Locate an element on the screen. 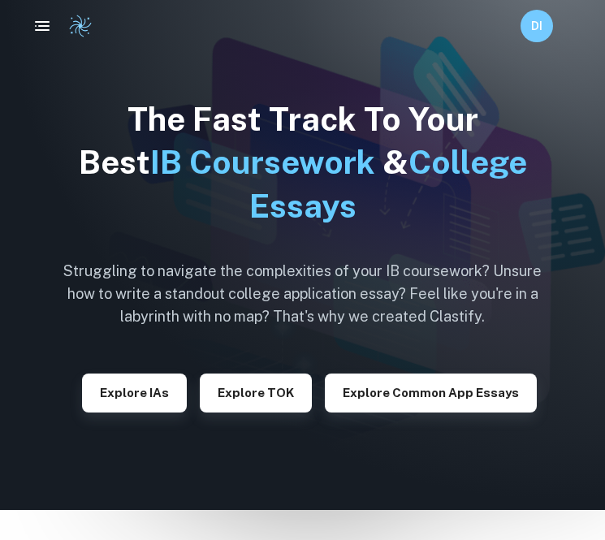  h1: The Fast Track To Your Best & is located at coordinates (303, 162).